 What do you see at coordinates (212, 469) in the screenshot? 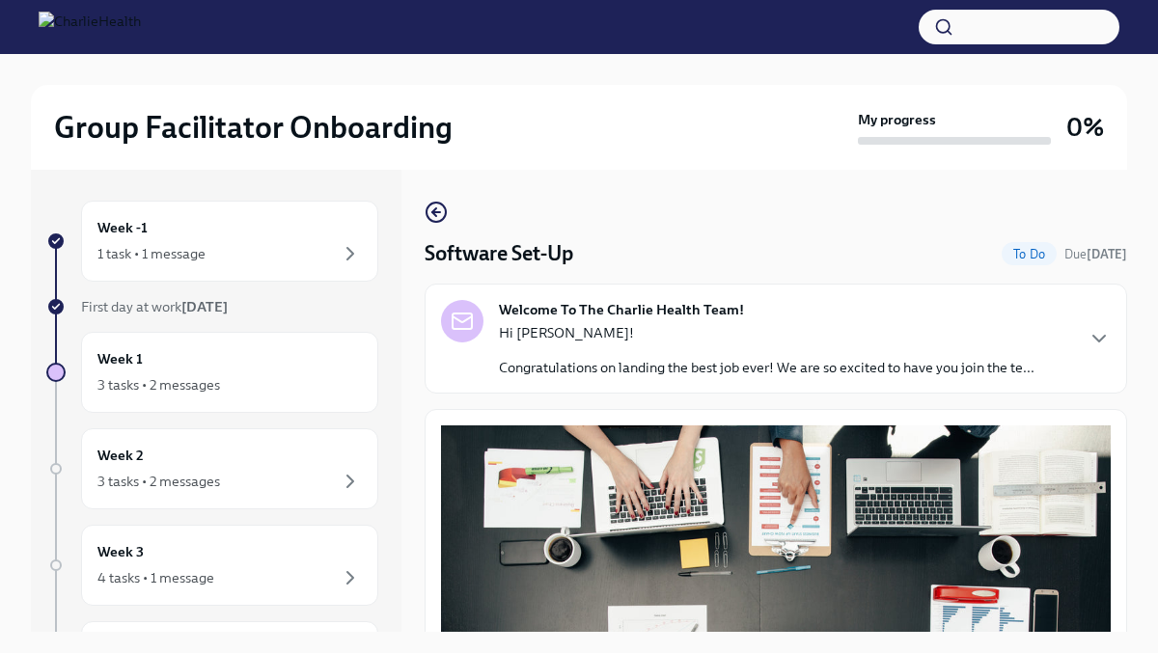
I see `a: Week 23 tasks • 2 messages` at bounding box center [212, 469].